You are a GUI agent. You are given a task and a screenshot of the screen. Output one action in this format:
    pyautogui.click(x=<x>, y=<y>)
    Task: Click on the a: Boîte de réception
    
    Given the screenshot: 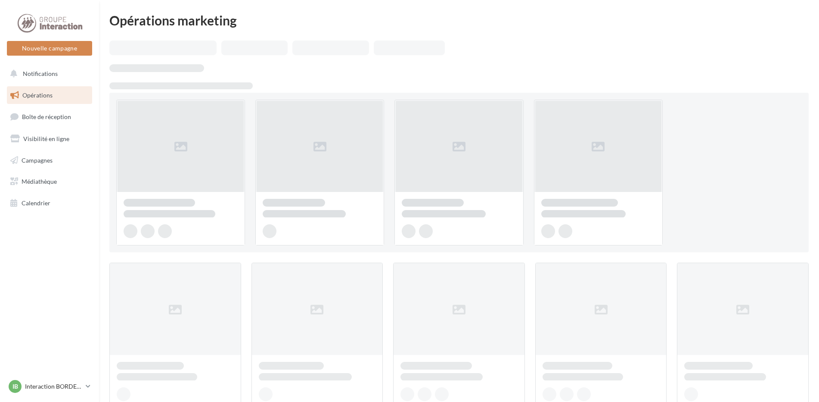 What is the action you would take?
    pyautogui.click(x=50, y=116)
    